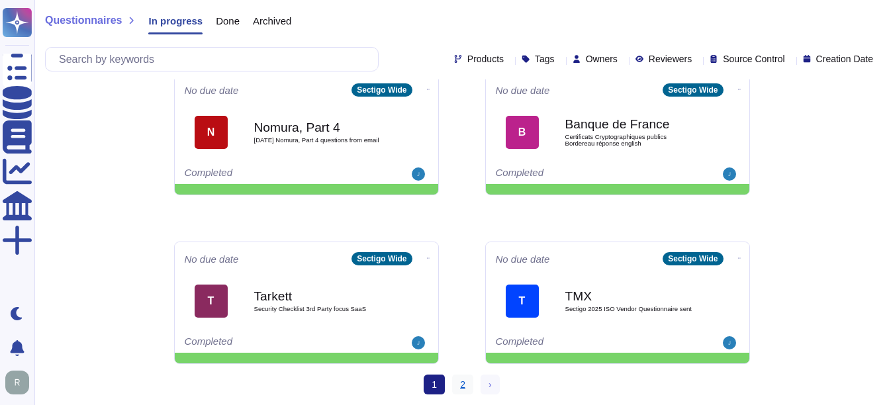 This screenshot has width=889, height=405. I want to click on span: Certificats Cryptographiques publics Bordereau réponse english, so click(631, 140).